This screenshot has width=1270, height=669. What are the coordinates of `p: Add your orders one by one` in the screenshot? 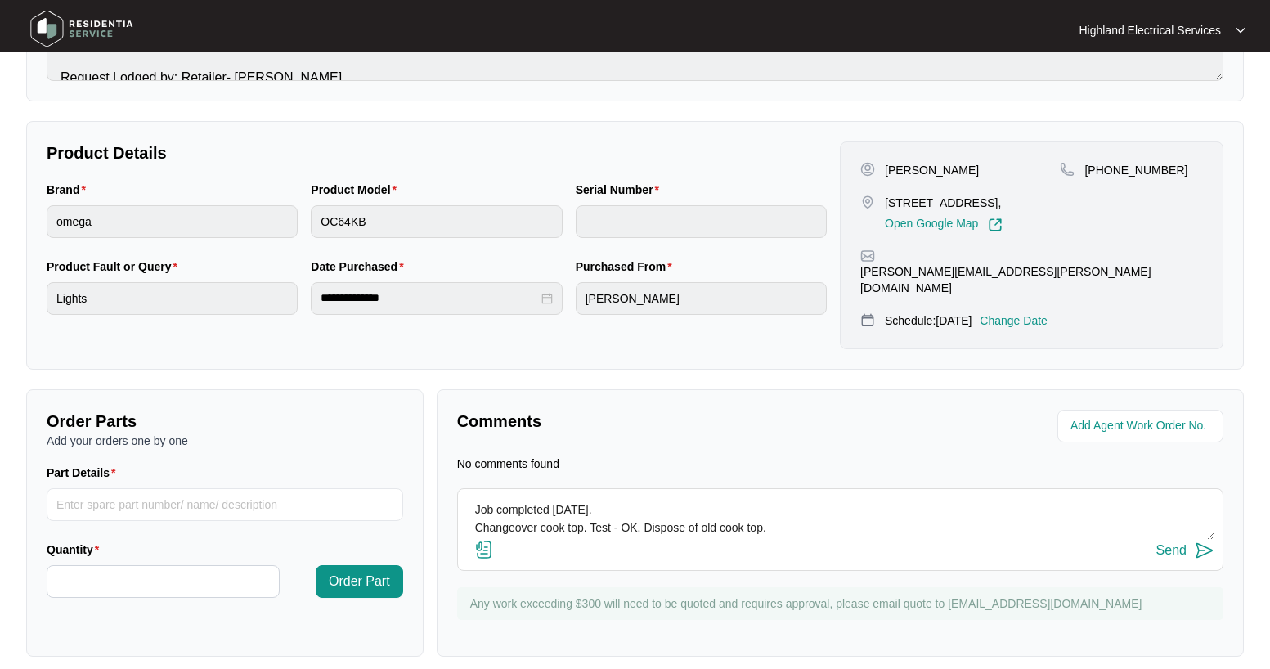 It's located at (225, 441).